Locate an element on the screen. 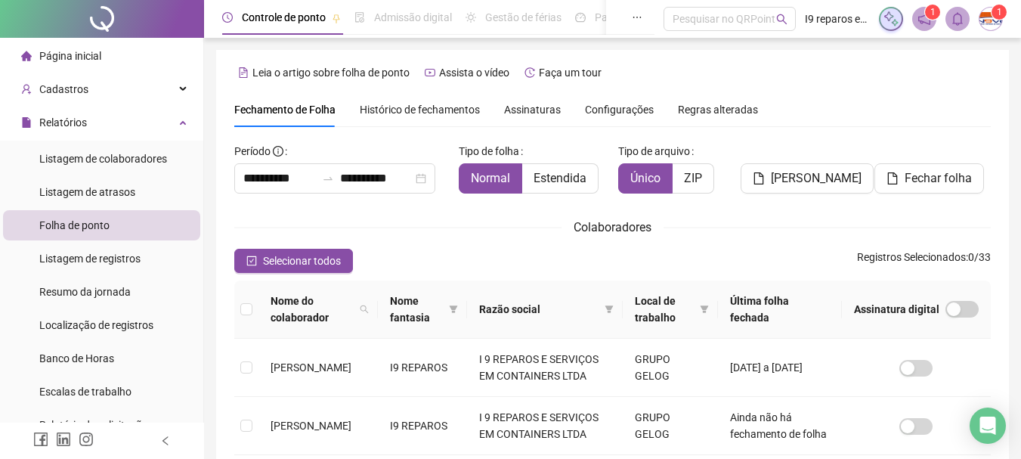 The width and height of the screenshot is (1021, 459). div: Open Intercom Messenger is located at coordinates (987, 425).